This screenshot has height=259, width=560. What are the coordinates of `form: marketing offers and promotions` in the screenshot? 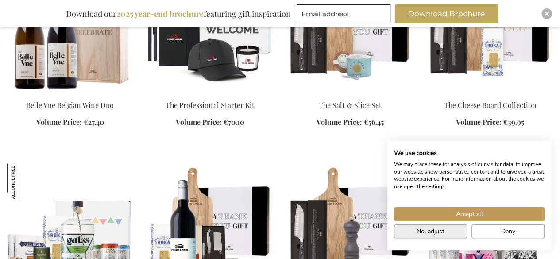 It's located at (345, 15).